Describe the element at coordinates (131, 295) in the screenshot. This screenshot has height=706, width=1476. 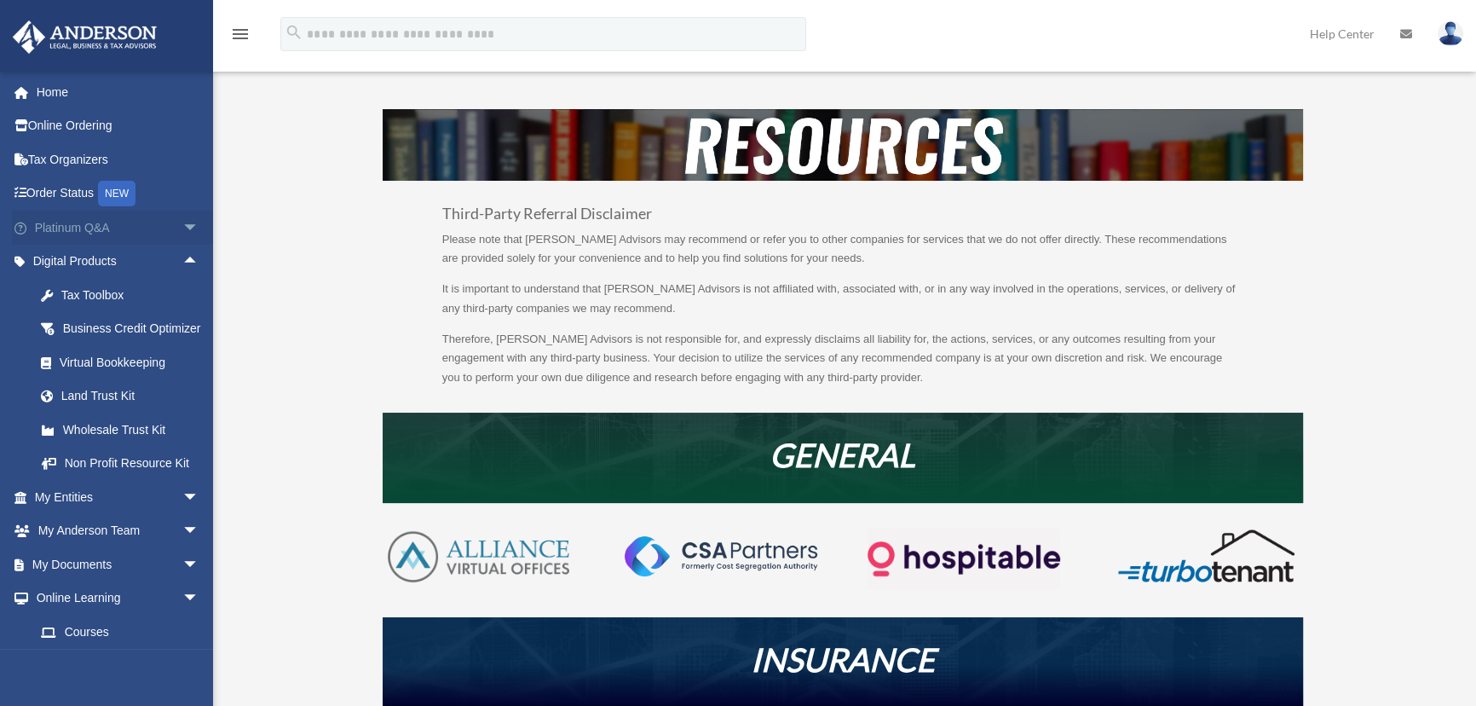
I see `div: Tax Toolbox` at that location.